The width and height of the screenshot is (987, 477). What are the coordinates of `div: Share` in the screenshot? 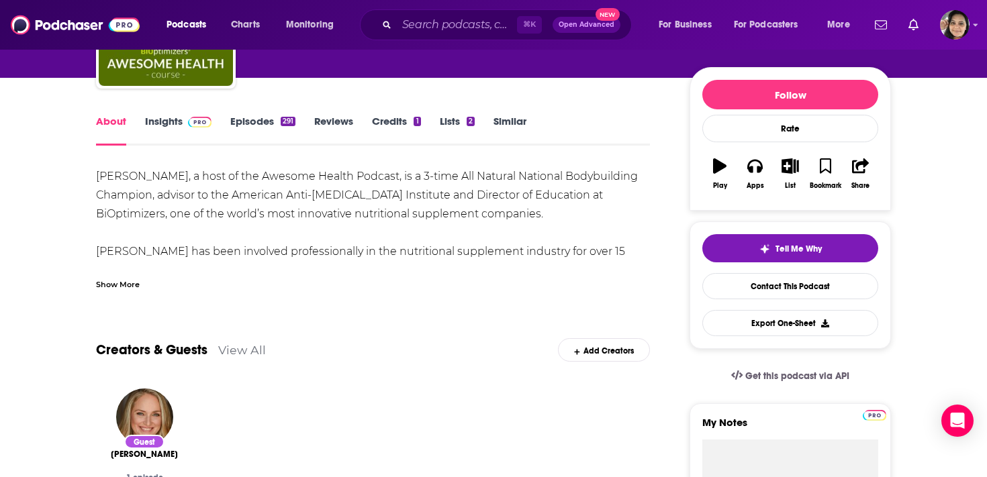 It's located at (860, 186).